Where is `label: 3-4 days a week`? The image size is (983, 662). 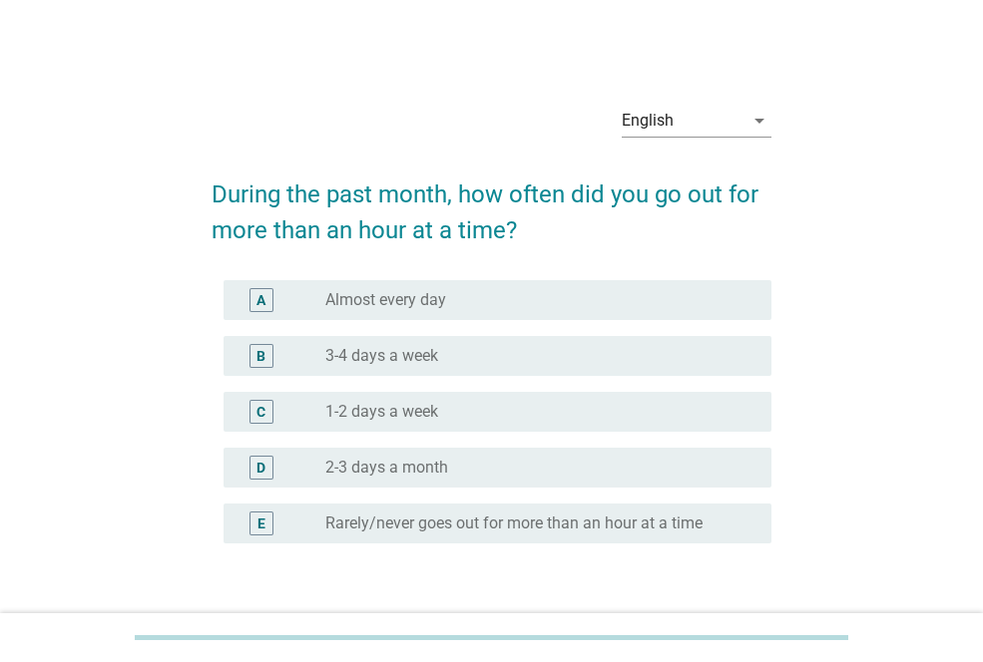
label: 3-4 days a week is located at coordinates (381, 356).